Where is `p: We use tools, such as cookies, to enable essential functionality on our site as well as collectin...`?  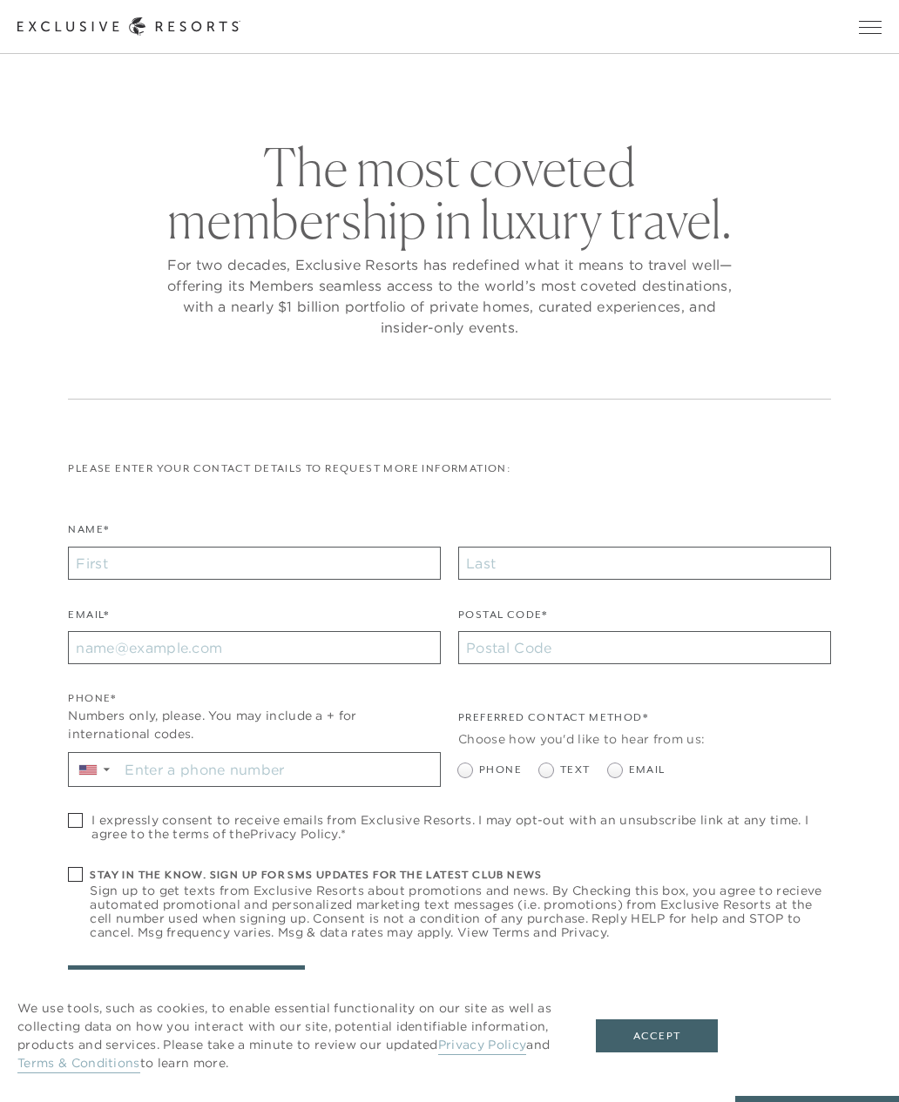 p: We use tools, such as cookies, to enable essential functionality on our site as well as collectin... is located at coordinates (289, 1036).